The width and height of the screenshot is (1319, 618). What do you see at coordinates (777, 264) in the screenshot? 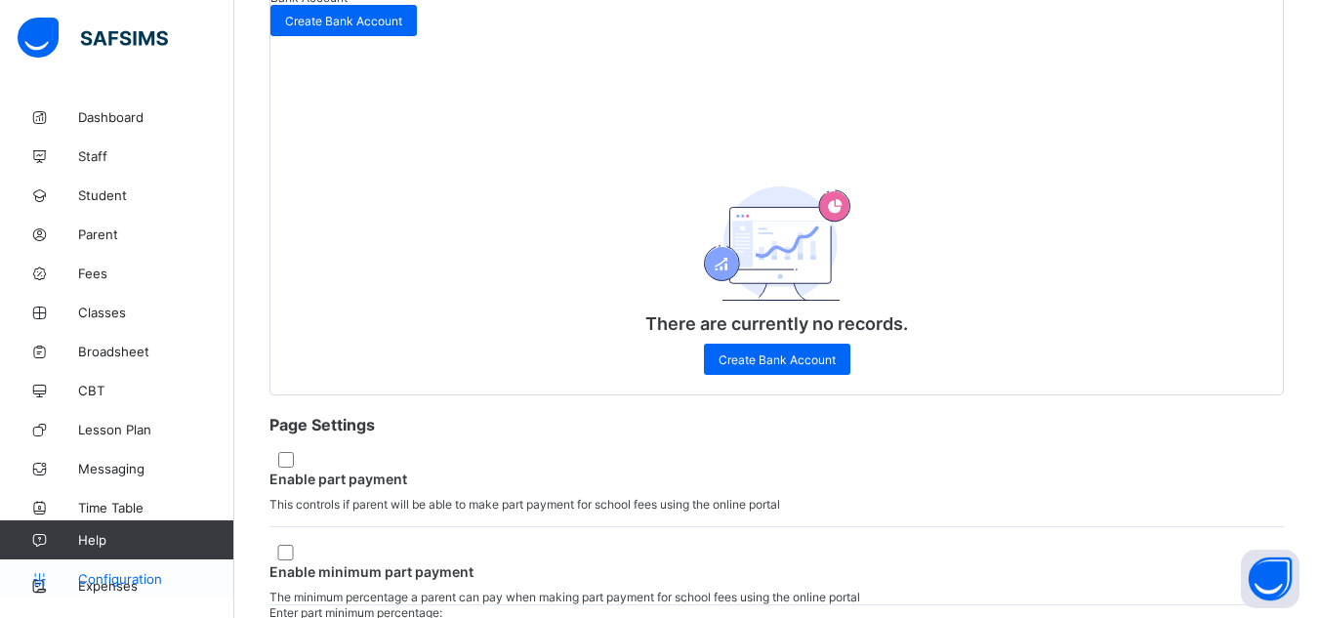
I see `div: There are currently no records.` at bounding box center [777, 264].